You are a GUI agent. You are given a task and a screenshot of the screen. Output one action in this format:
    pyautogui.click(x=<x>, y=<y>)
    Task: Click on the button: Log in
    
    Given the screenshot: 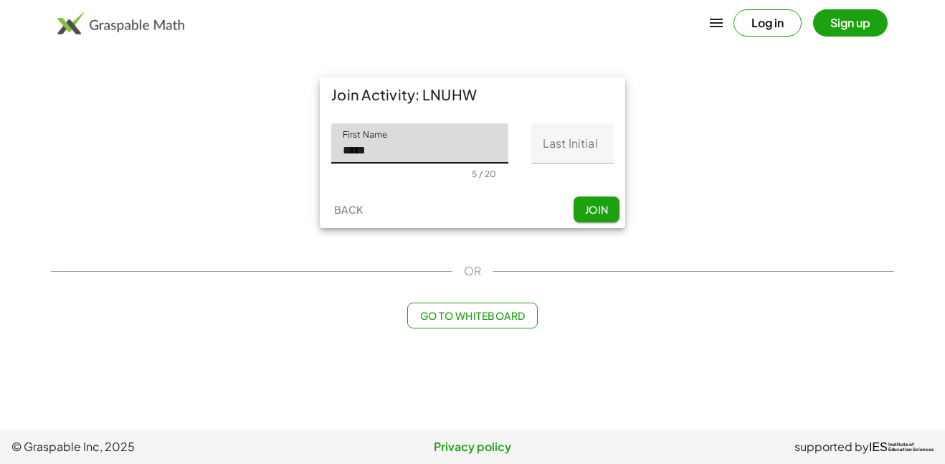 What is the action you would take?
    pyautogui.click(x=767, y=23)
    